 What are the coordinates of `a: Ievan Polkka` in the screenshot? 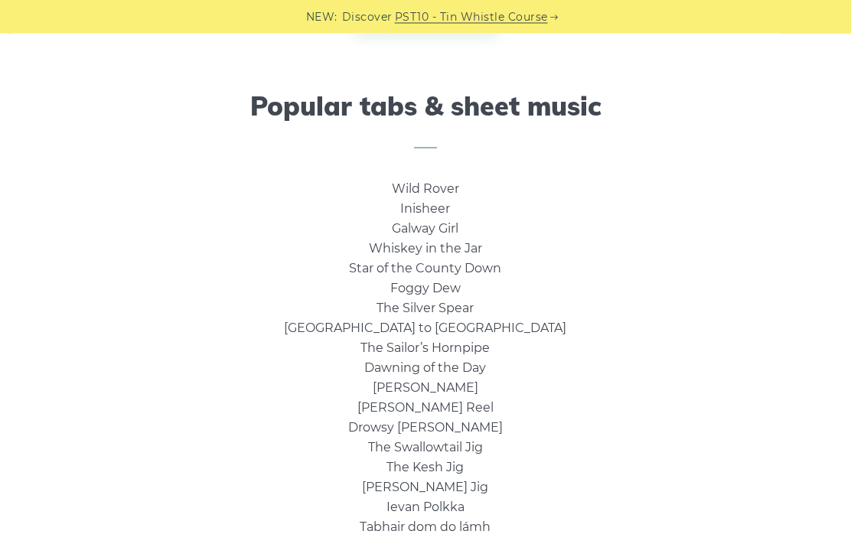 It's located at (425, 507).